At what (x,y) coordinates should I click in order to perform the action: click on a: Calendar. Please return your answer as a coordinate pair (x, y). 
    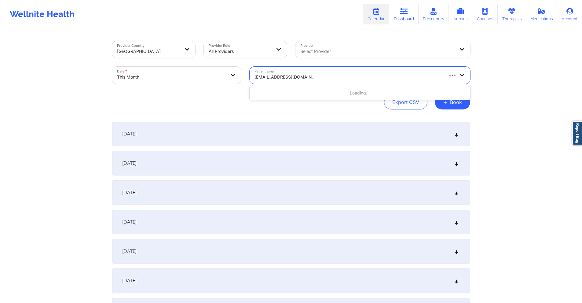
    Looking at the image, I should click on (376, 14).